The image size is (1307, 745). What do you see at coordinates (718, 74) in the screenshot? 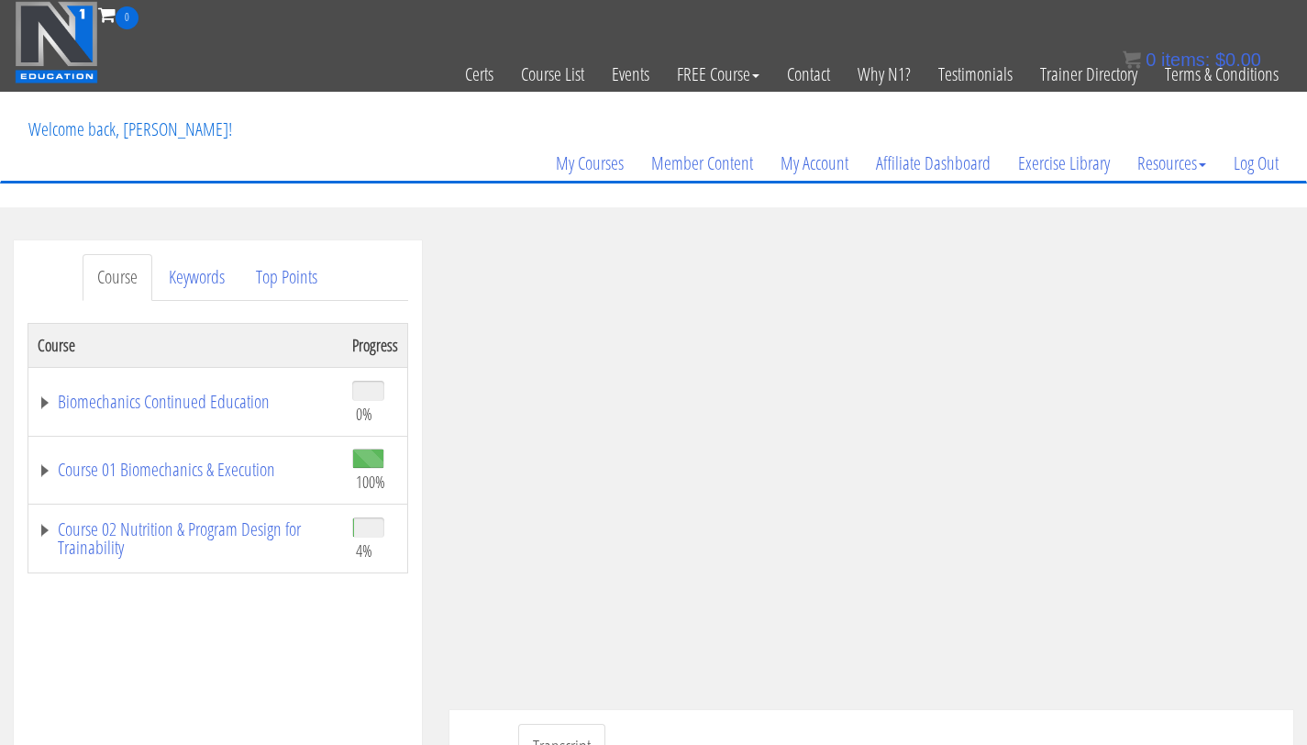
I see `a: FREE Course` at bounding box center [718, 74].